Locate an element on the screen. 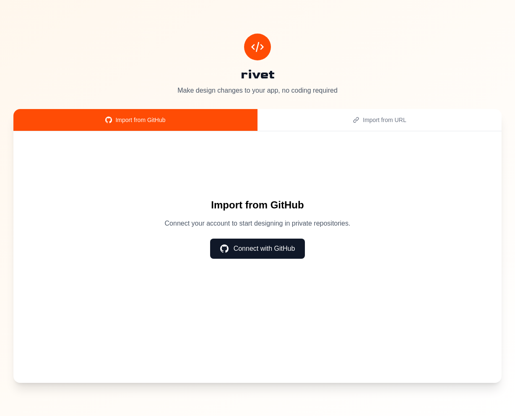  div: Import from URL is located at coordinates (380, 120).